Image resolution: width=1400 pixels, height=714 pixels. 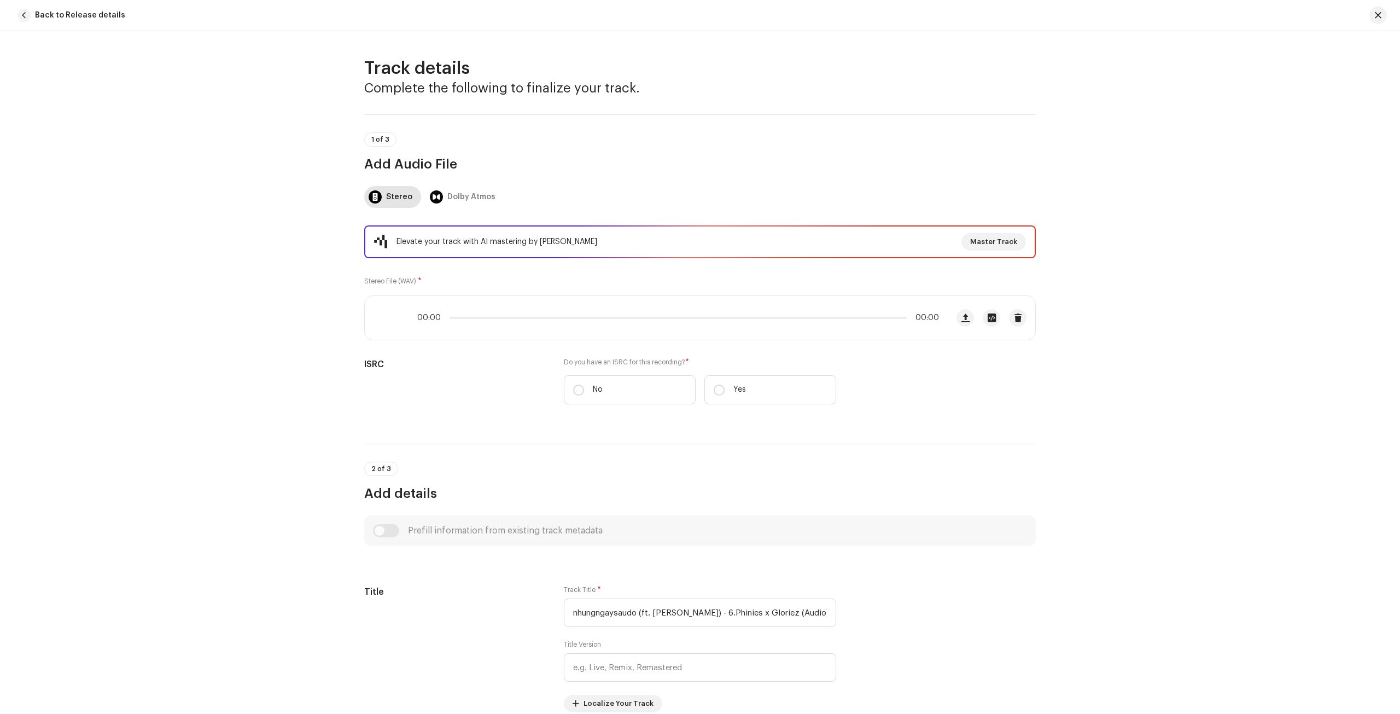 What do you see at coordinates (380, 139) in the screenshot?
I see `span: 1 of 3` at bounding box center [380, 139].